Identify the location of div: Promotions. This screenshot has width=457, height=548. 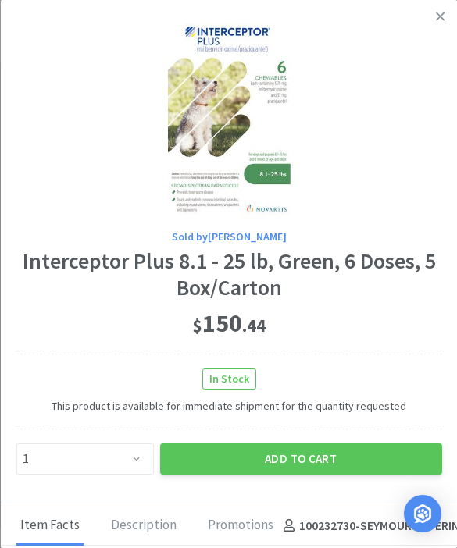
(240, 526).